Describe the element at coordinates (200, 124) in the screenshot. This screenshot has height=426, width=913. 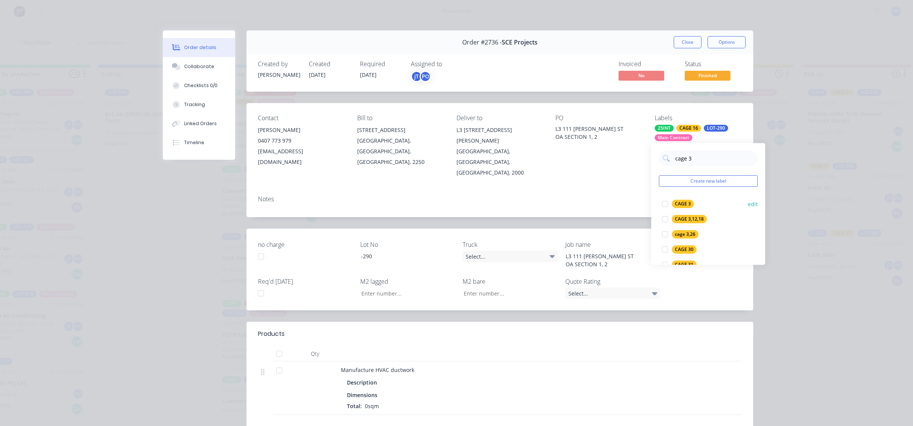
I see `div: Linked Orders` at that location.